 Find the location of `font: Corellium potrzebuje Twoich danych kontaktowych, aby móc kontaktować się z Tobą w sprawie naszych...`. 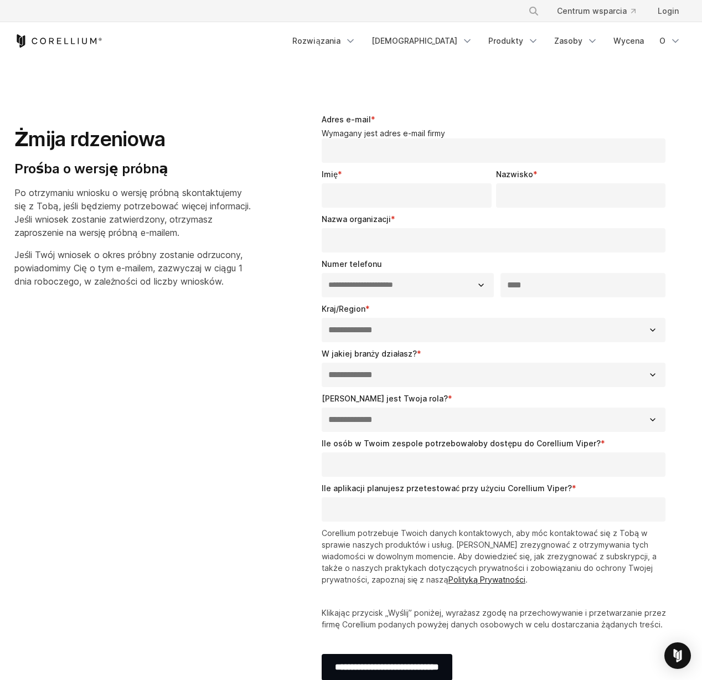

font: Corellium potrzebuje Twoich danych kontaktowych, aby móc kontaktować się z Tobą w sprawie naszych... is located at coordinates (489, 556).